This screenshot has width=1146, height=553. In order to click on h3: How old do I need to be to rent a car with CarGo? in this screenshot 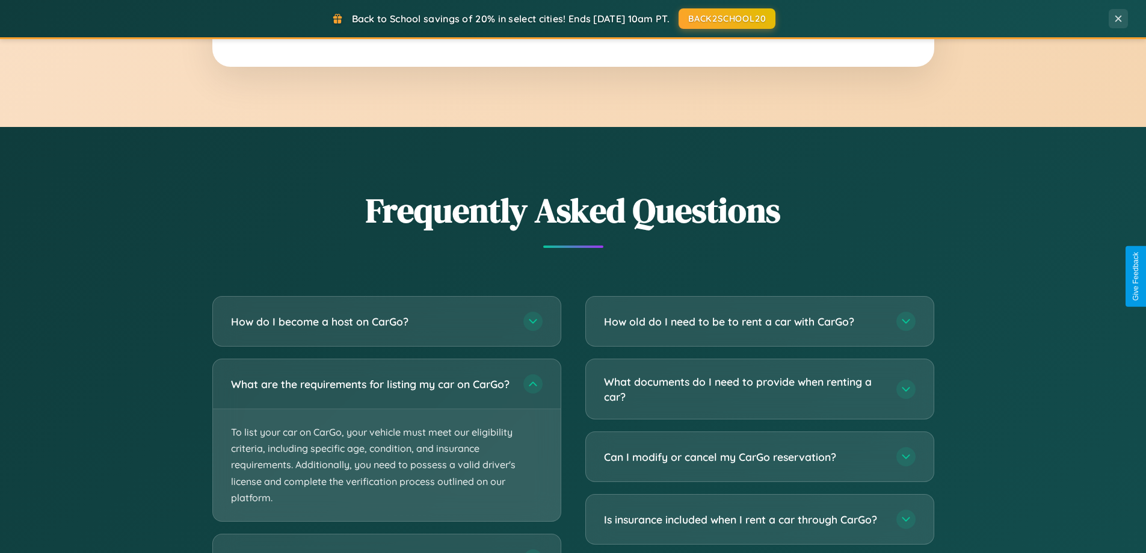, I will do `click(744, 321)`.